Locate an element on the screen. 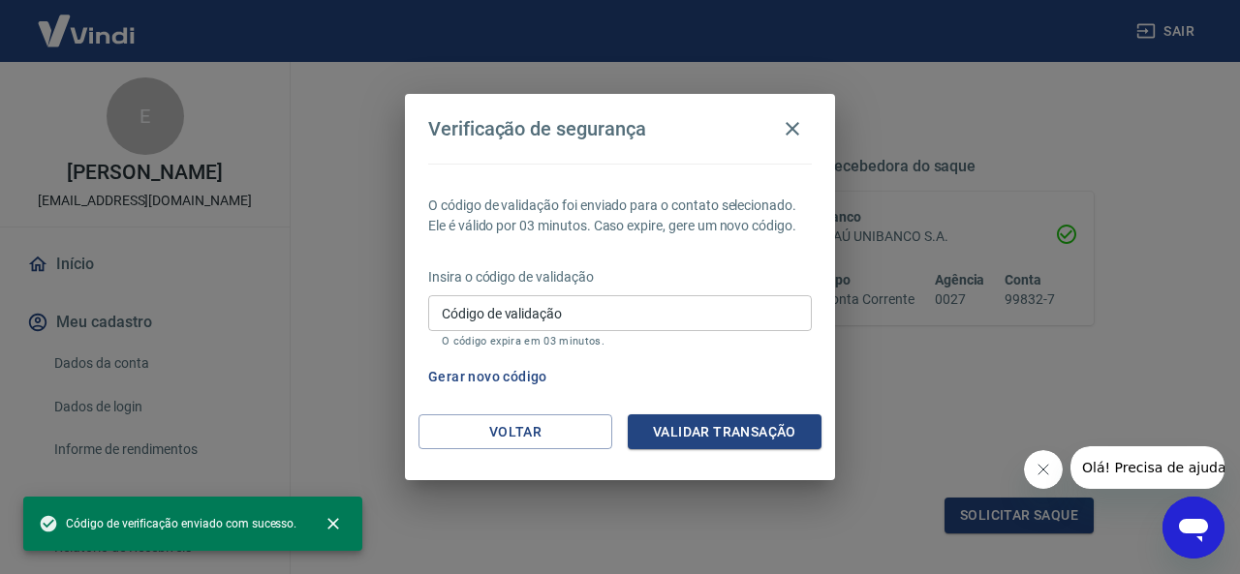  p: O código de validação foi enviado para o contato selecionado. Ele é válido por 03 minutos. Caso e... is located at coordinates (620, 216).